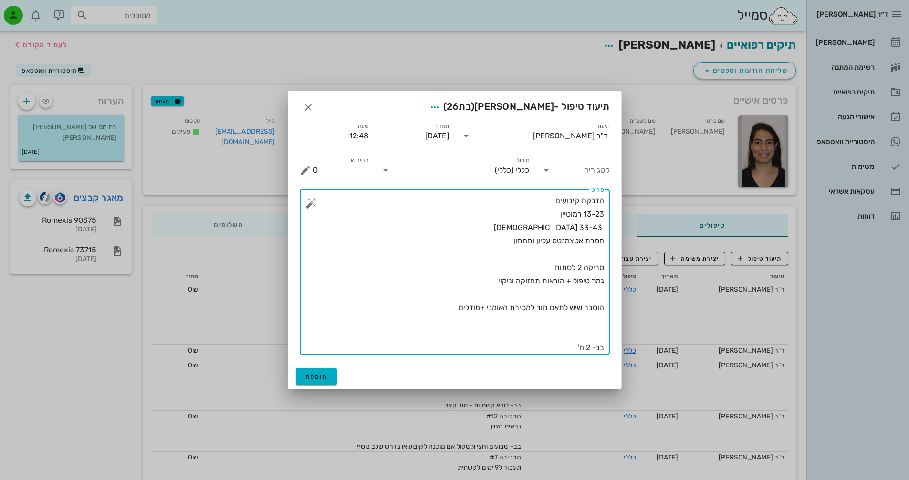 The image size is (909, 480). Describe the element at coordinates (518, 107) in the screenshot. I see `span: תיעוד טיפול -` at that location.